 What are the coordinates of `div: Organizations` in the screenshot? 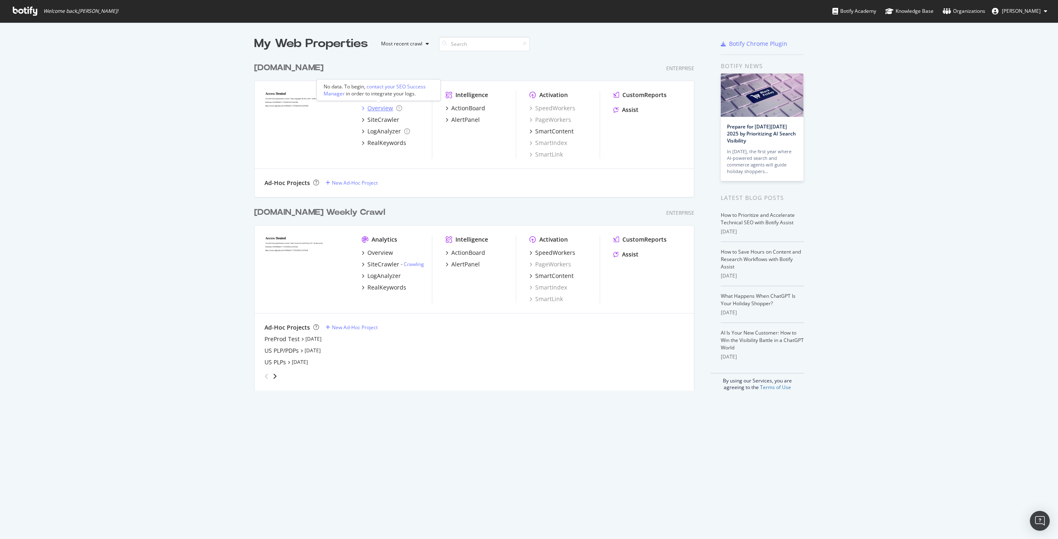 It's located at (963, 11).